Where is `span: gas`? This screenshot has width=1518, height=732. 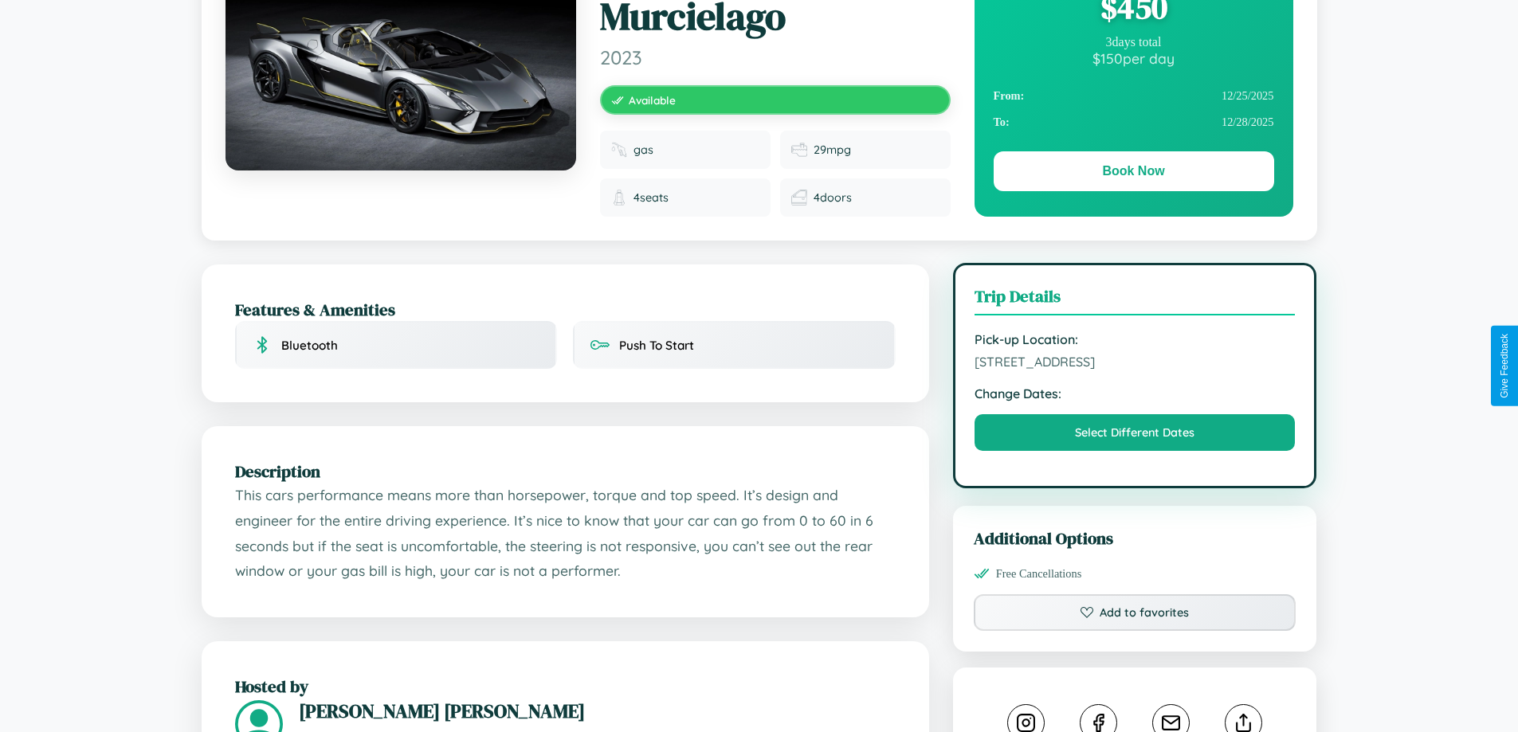 span: gas is located at coordinates (643, 150).